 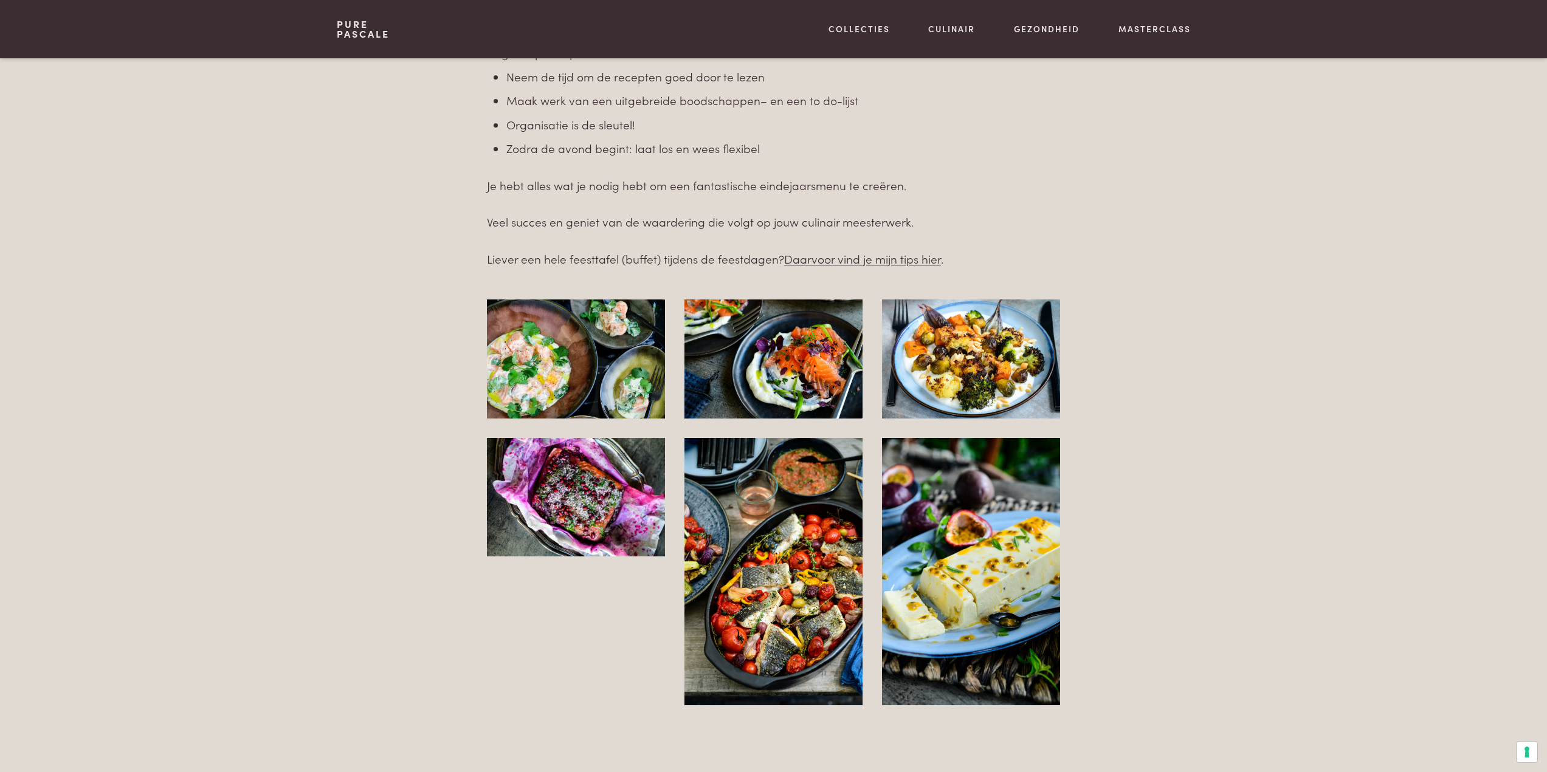 I want to click on li: Maak werk van een uitgebreide boodschappen– en een to do-lijst, so click(x=783, y=100).